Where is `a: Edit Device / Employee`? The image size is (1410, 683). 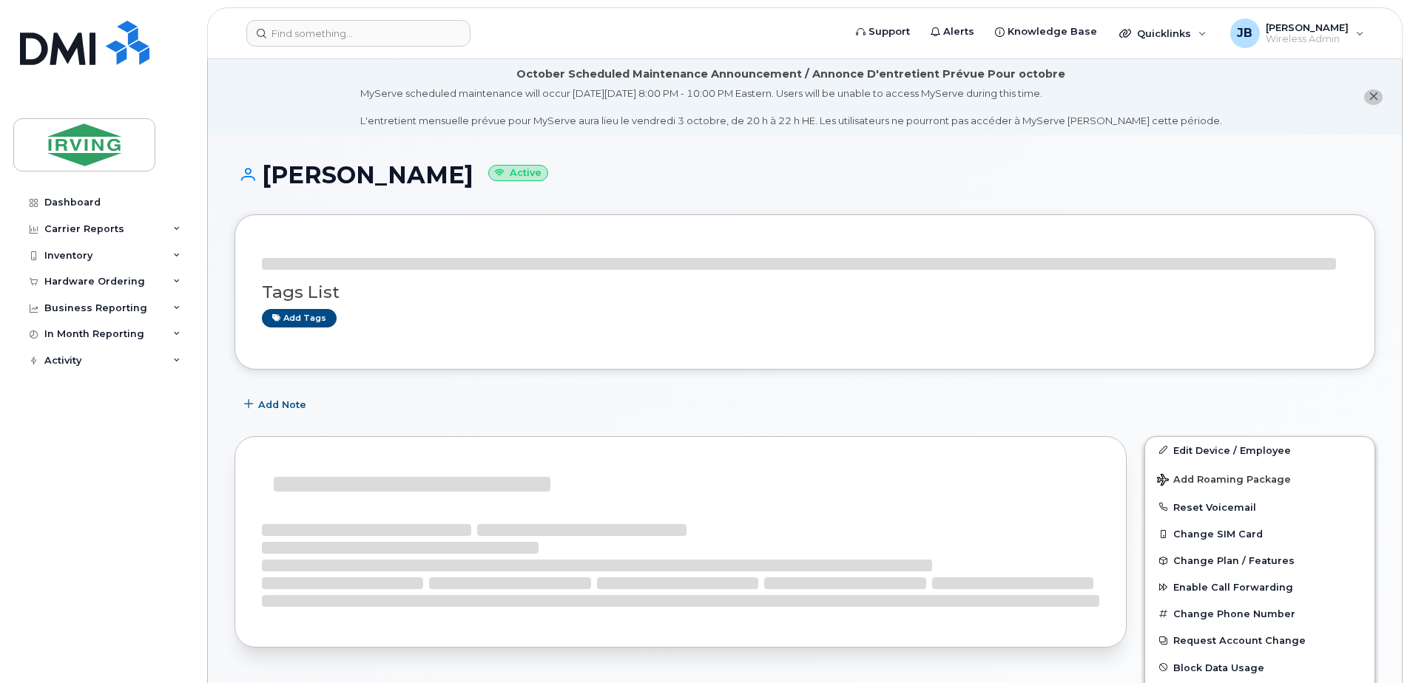 a: Edit Device / Employee is located at coordinates (1260, 450).